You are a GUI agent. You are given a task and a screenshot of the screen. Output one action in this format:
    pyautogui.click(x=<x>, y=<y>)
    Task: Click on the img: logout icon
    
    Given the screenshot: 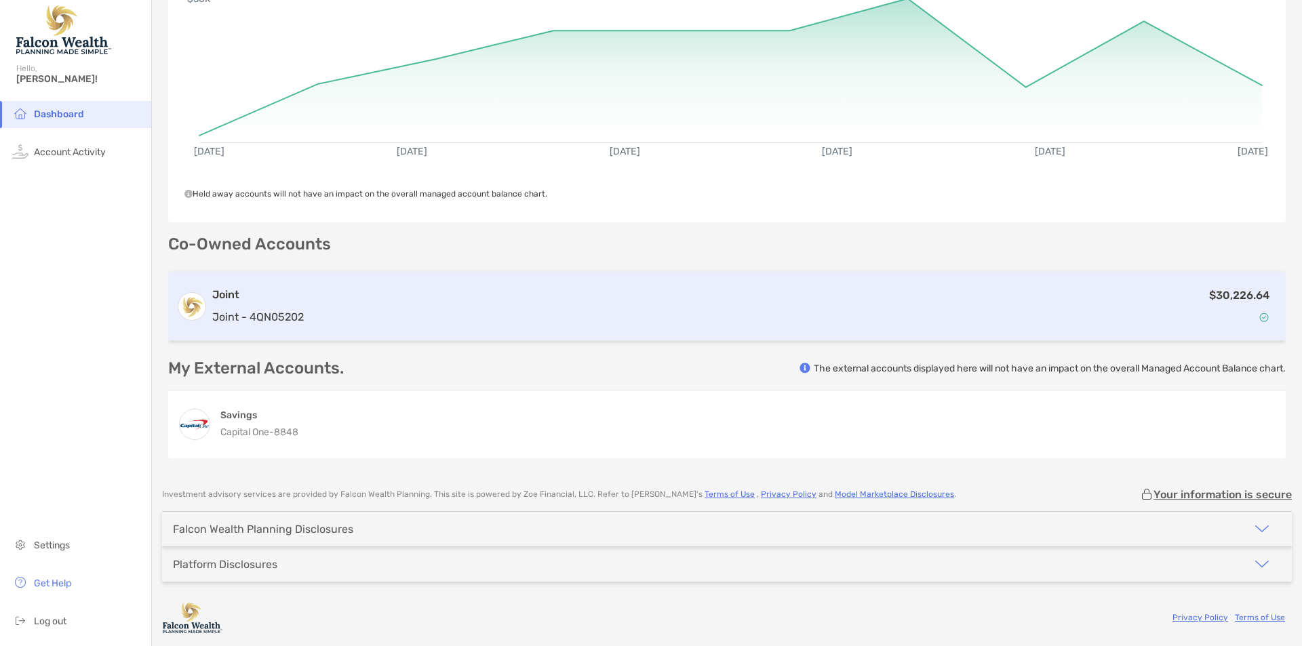 What is the action you would take?
    pyautogui.click(x=20, y=621)
    